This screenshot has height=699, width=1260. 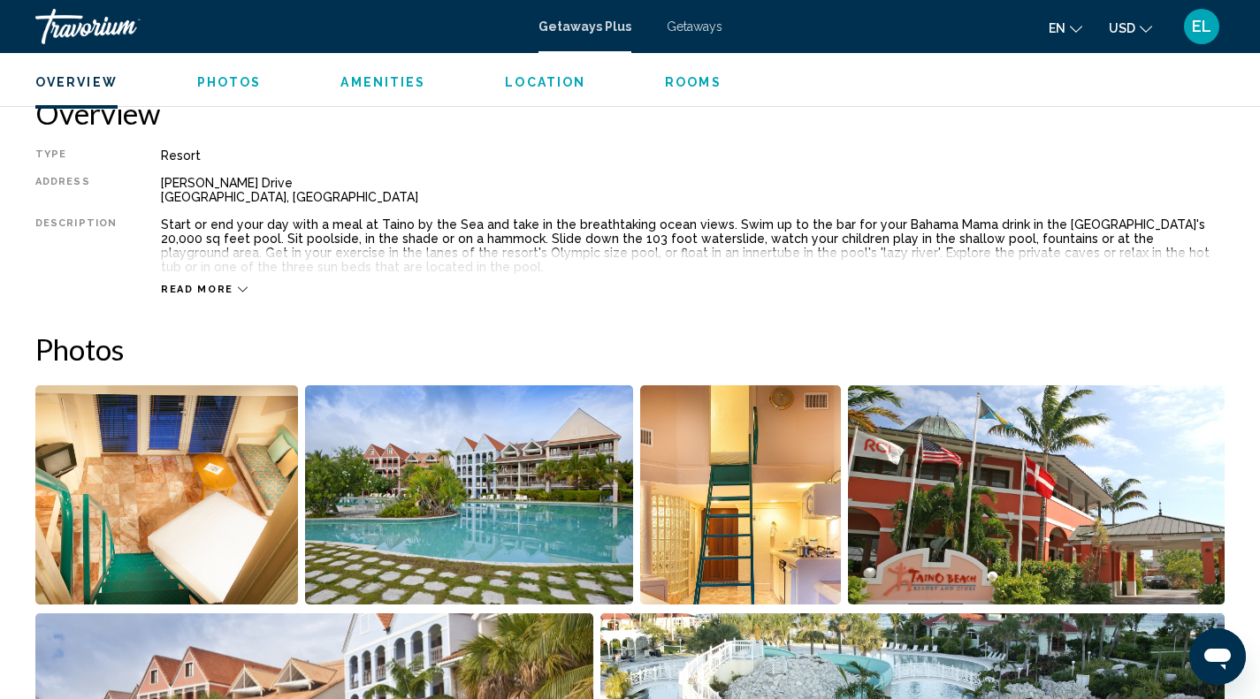 What do you see at coordinates (383, 82) in the screenshot?
I see `button: Amenities` at bounding box center [383, 82].